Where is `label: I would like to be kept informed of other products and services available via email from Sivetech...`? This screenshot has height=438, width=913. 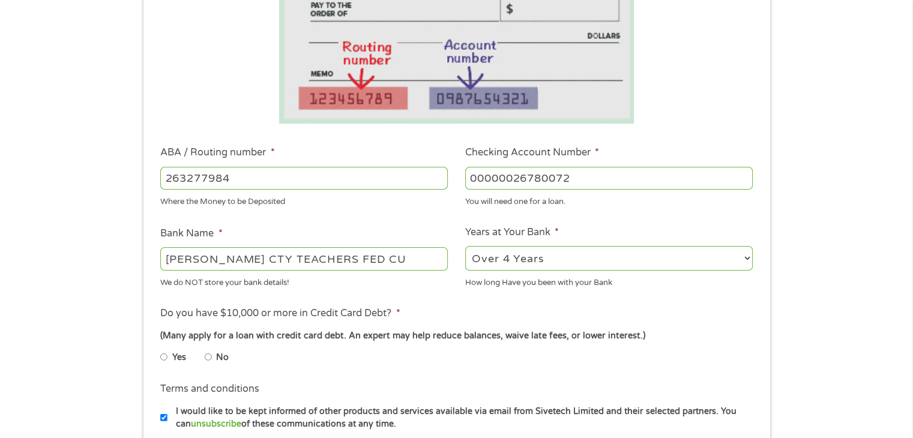
label: I would like to be kept informed of other products and services available via email from Sivetech... is located at coordinates (462, 418).